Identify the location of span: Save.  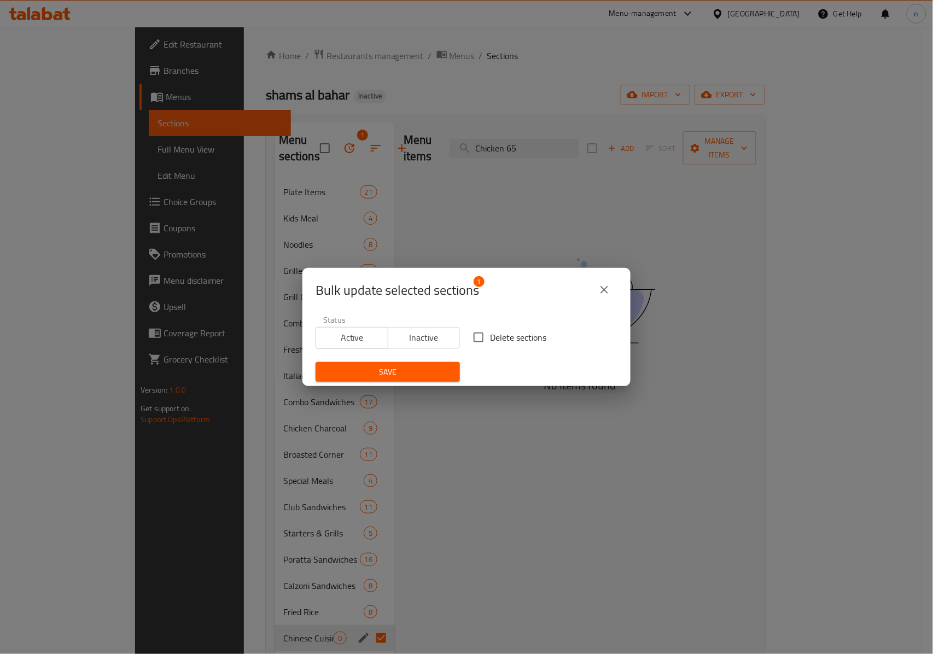
(388, 372).